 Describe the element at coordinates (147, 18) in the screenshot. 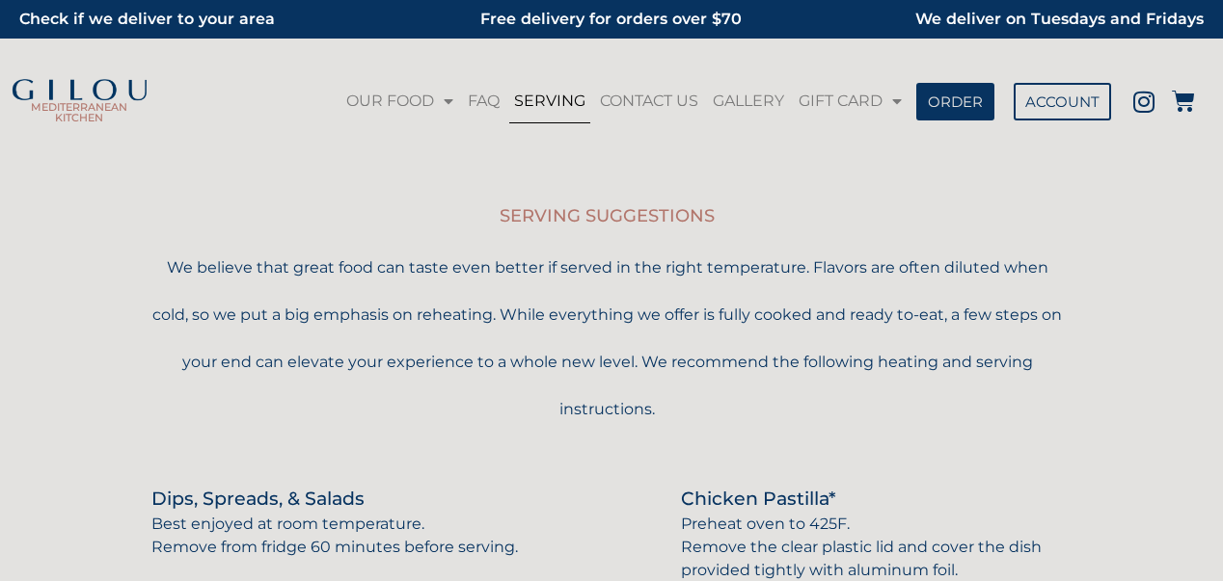

I see `a: Check if we deliver to your area` at that location.